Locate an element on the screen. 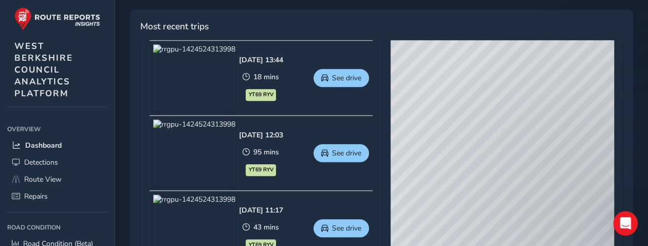  span: Most recent trips is located at coordinates (174, 26).